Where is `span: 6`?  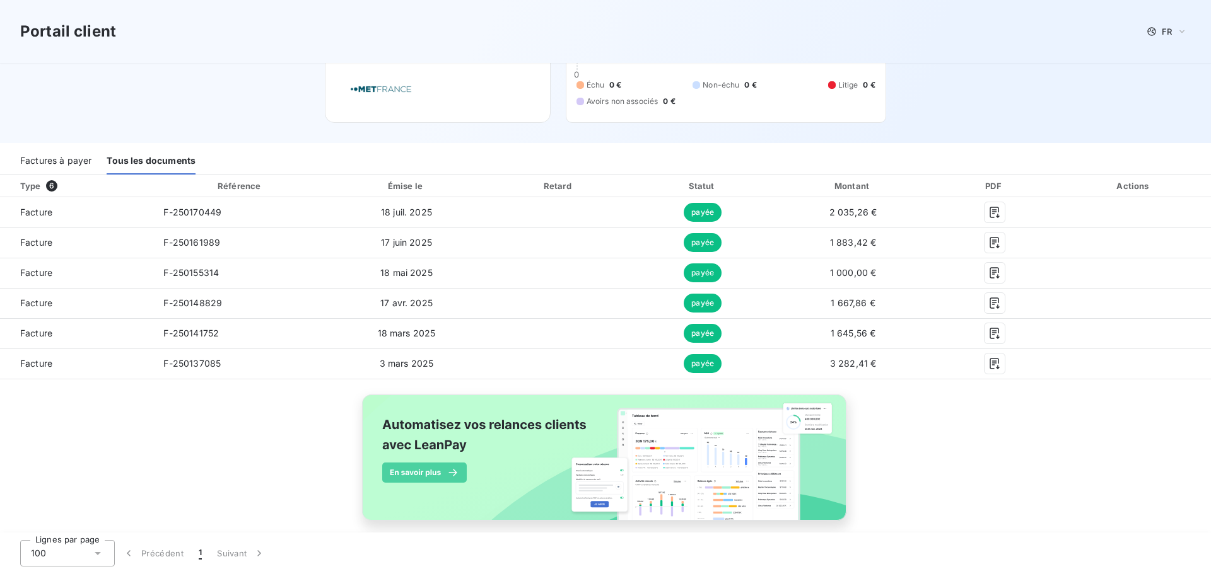
span: 6 is located at coordinates (52, 186).